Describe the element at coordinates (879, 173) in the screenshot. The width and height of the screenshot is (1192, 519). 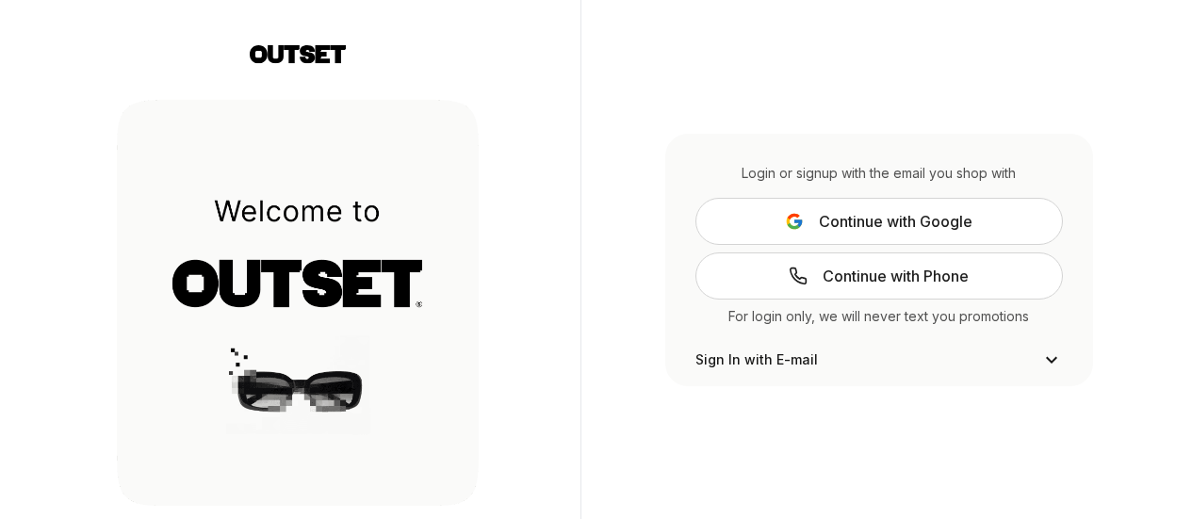
I see `div: Login or signup with the email you shop with` at that location.